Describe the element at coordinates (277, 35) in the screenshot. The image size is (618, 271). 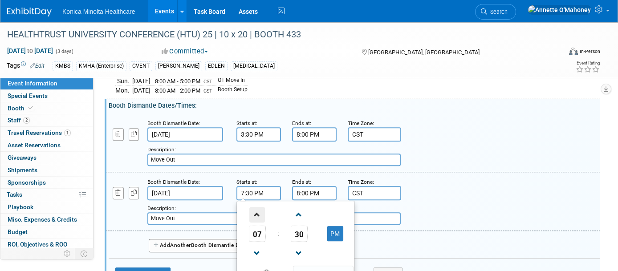
I see `div: HEALTHTRUST UNIVERSITY CONFERENCE (HTU) 25 | 10 x 20 | BOOTH 433` at that location.